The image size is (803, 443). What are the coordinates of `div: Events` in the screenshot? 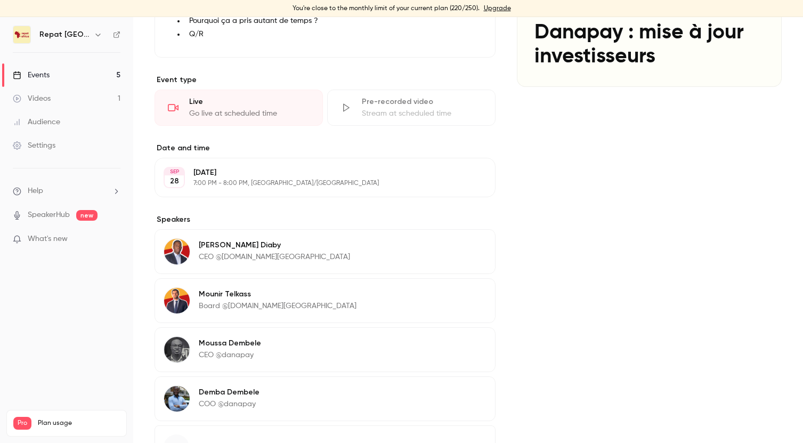 It's located at (31, 75).